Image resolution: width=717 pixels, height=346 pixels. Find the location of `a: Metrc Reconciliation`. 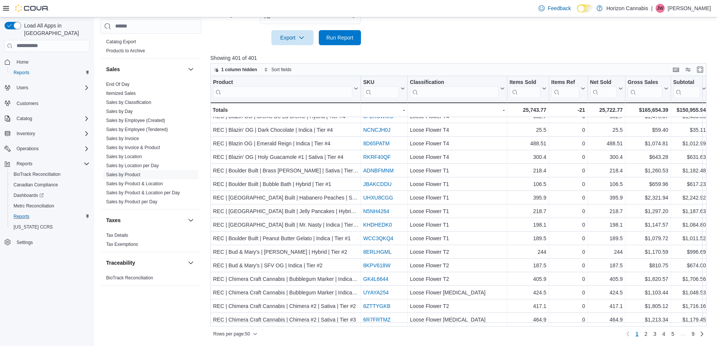

a: Metrc Reconciliation is located at coordinates (34, 206).